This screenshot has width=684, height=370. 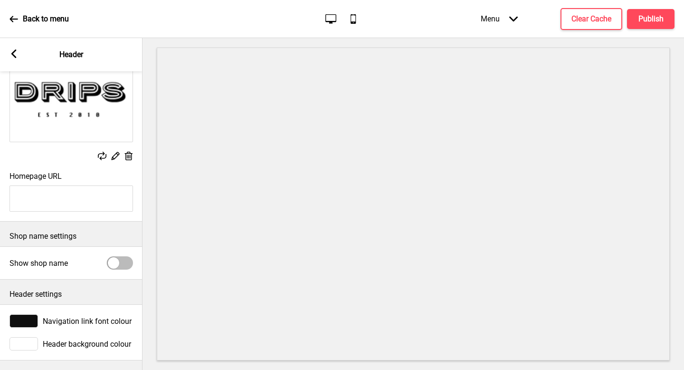 What do you see at coordinates (46, 19) in the screenshot?
I see `p: Back to menu` at bounding box center [46, 19].